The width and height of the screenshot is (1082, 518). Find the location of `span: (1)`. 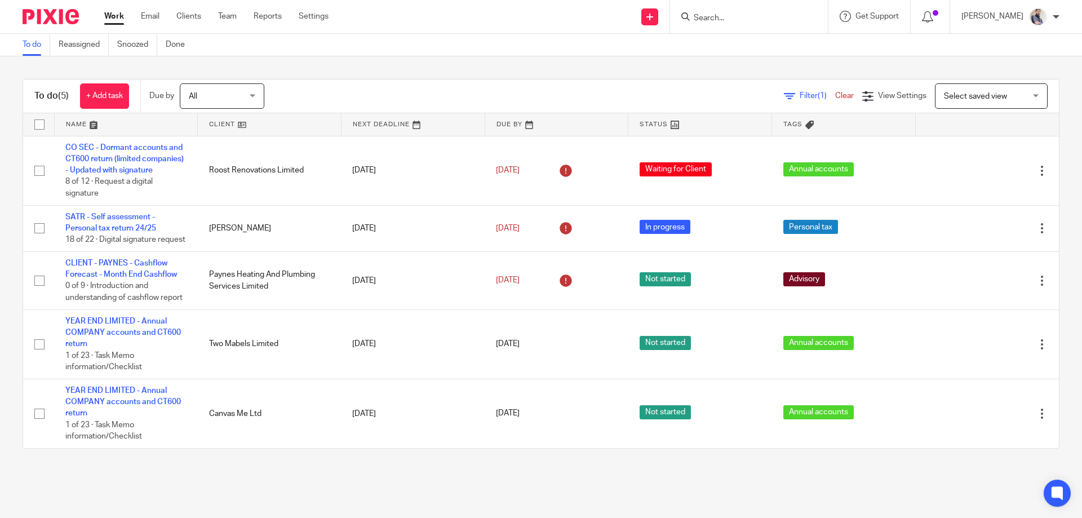

span: (1) is located at coordinates (822, 96).